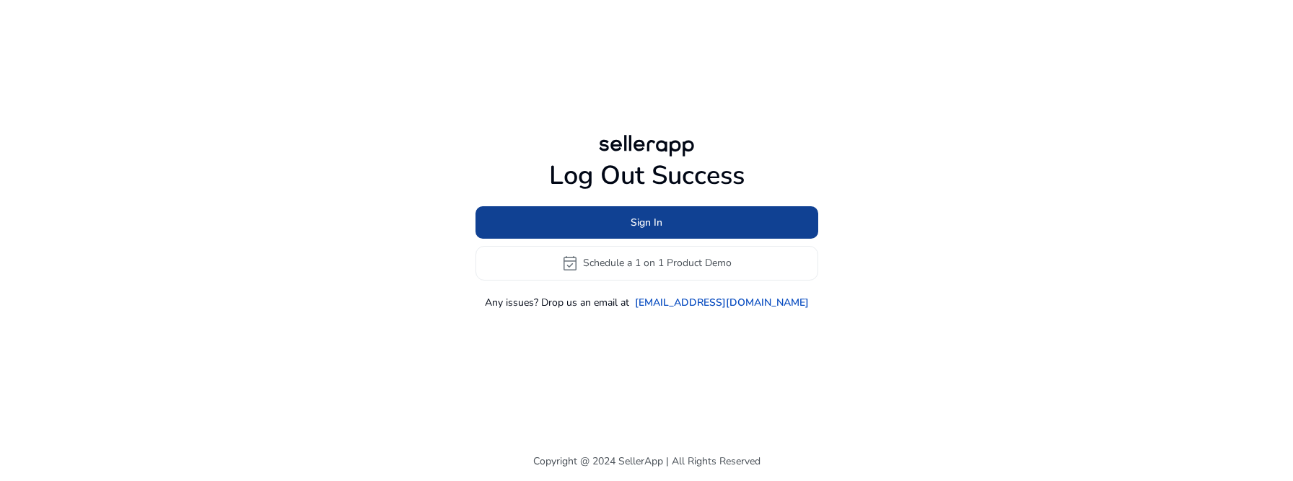  I want to click on p: Any issues? Drop us an email at, so click(557, 302).